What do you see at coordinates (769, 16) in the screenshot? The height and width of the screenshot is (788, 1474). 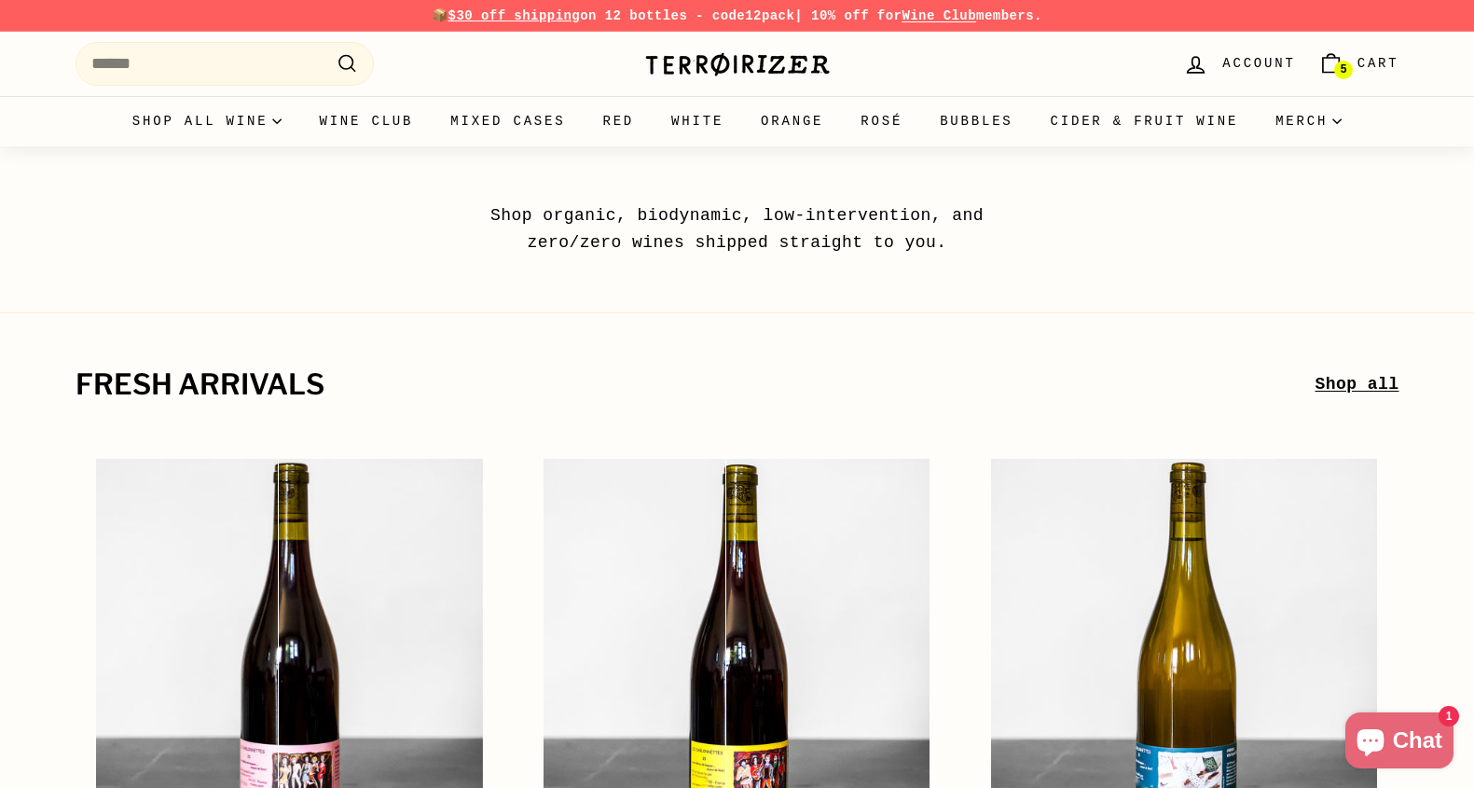 I see `strong: 12pack` at bounding box center [769, 16].